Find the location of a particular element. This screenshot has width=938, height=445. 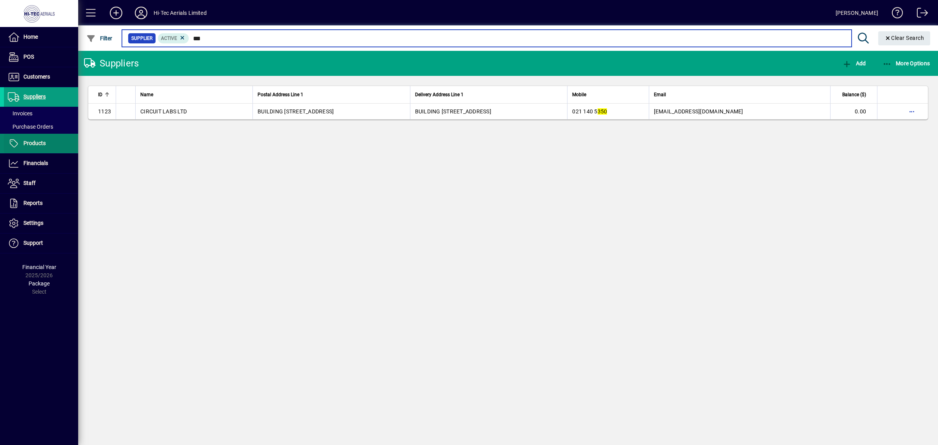

span: Settings is located at coordinates (33, 223).